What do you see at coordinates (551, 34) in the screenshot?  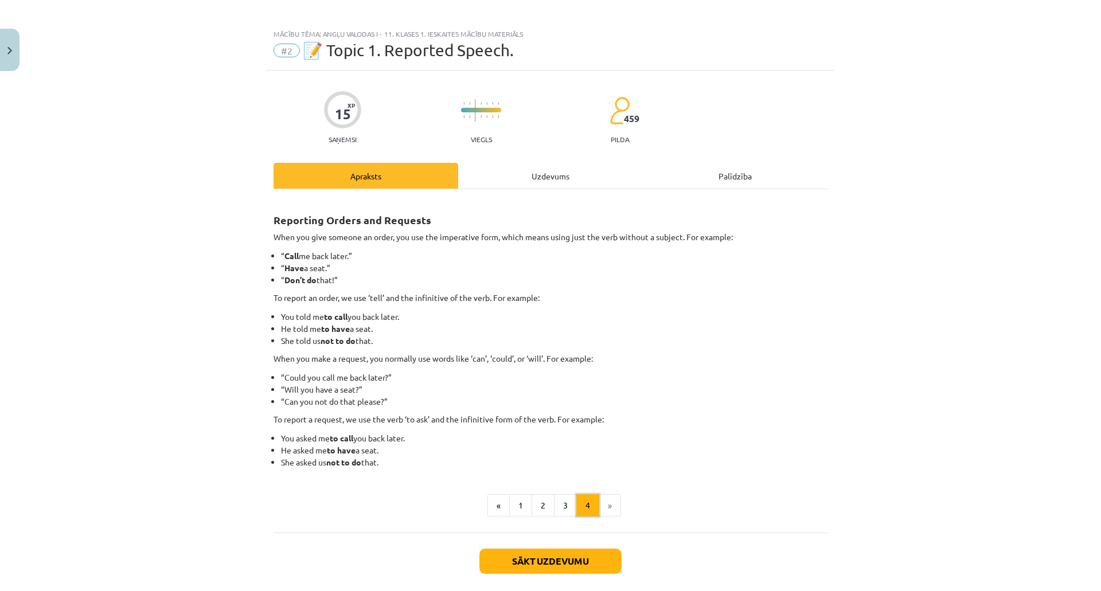 I see `div: Mācību tēma: Angļu valodas i - 11. klases 1. ieskaites mācību materiāls` at bounding box center [551, 34].